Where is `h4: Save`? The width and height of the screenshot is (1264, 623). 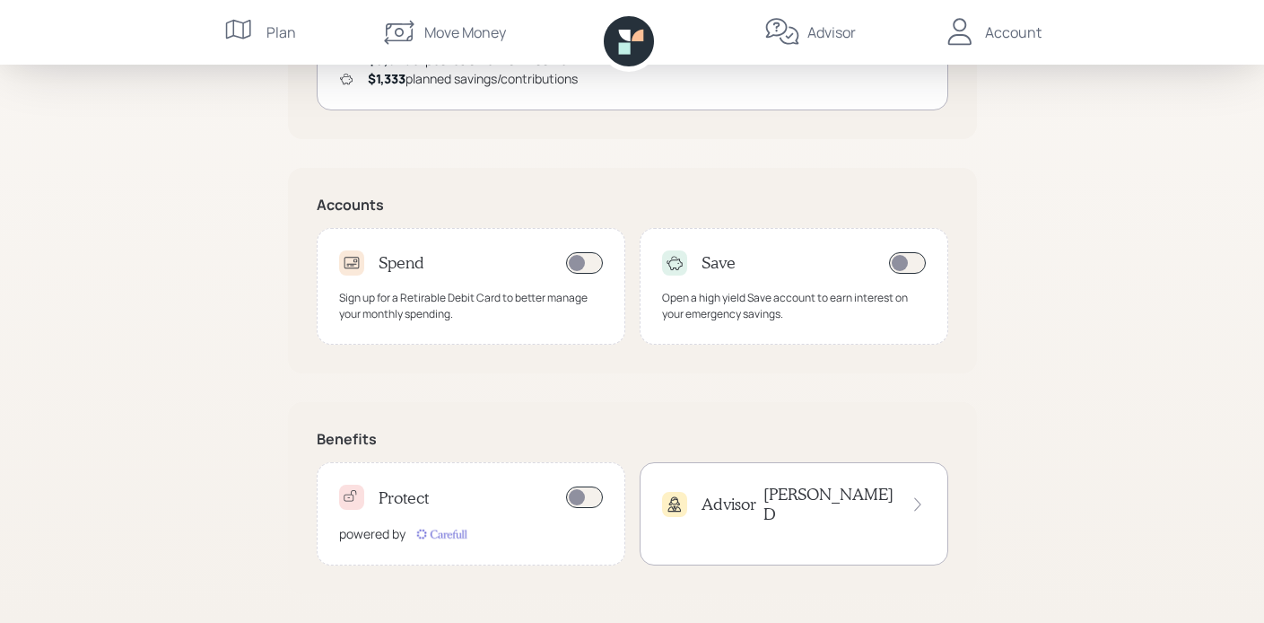
h4: Save is located at coordinates (718, 263).